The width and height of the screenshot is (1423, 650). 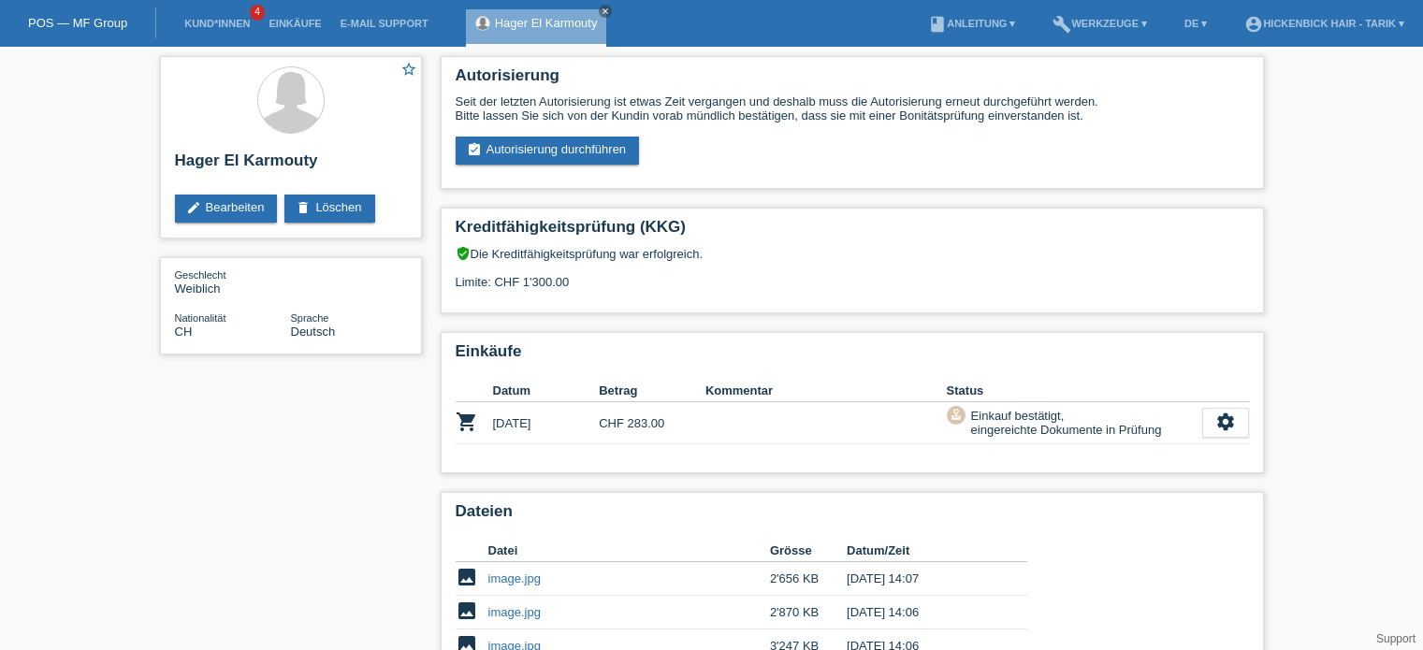 I want to click on span: Geschlecht, so click(x=200, y=275).